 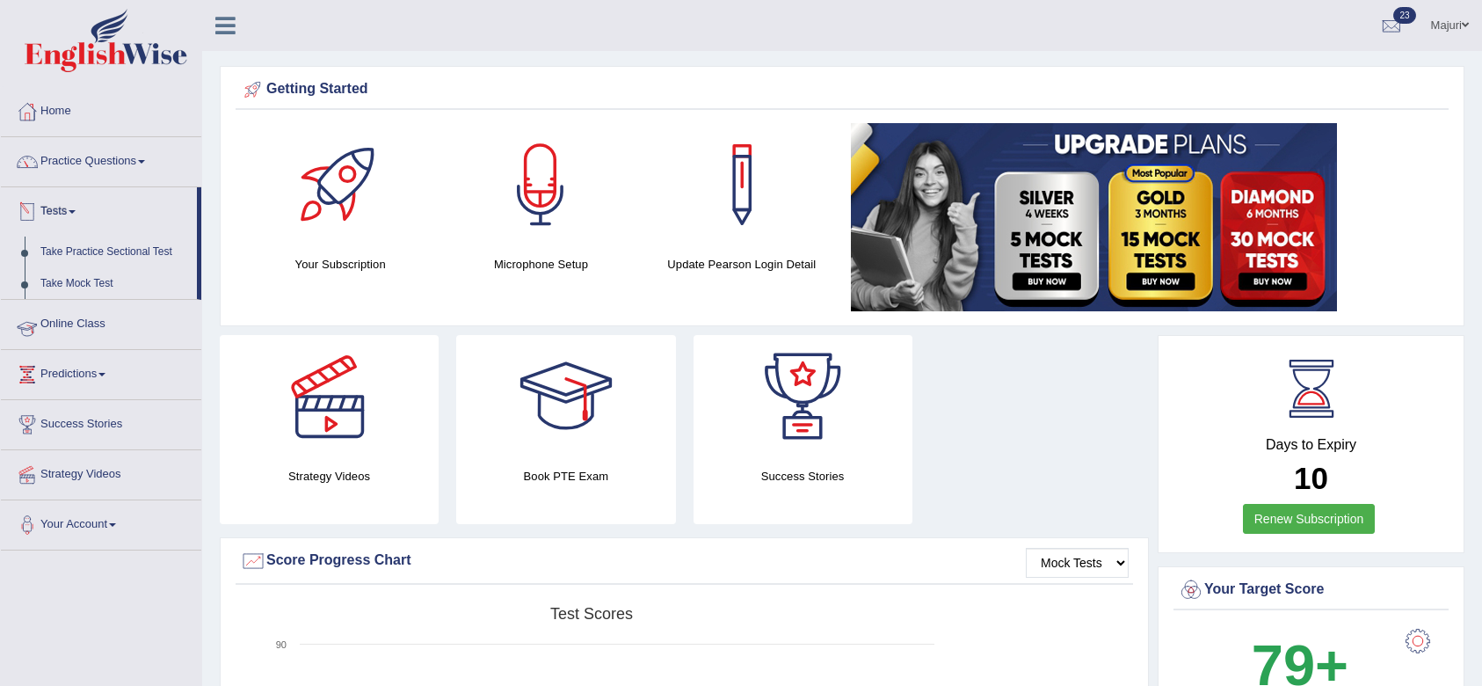 I want to click on a: Renew Subscription, so click(x=1309, y=519).